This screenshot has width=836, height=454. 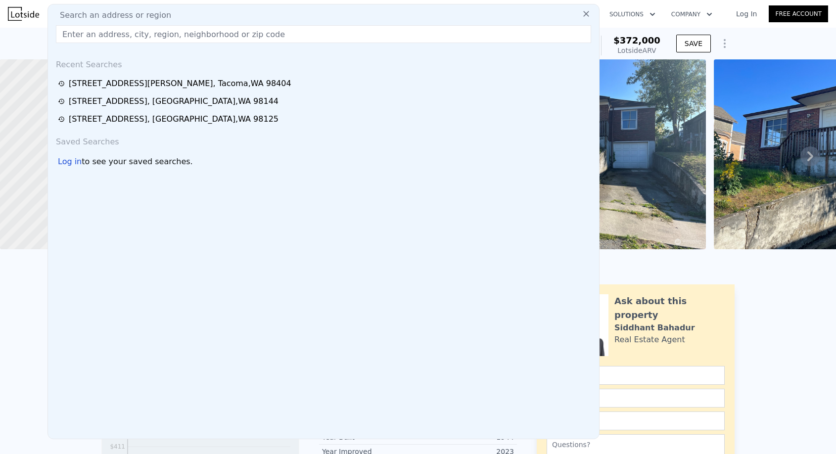 What do you see at coordinates (669, 308) in the screenshot?
I see `div: Ask about this property` at bounding box center [669, 308].